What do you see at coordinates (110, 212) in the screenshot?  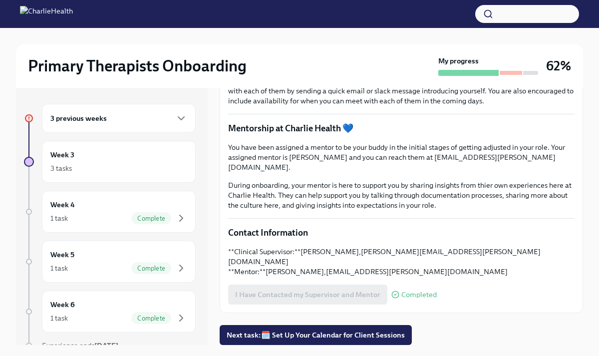 I see `a: Week 41 taskComplete` at bounding box center [110, 212].